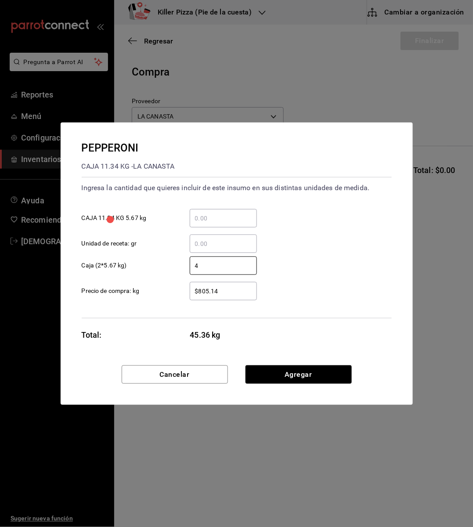  Describe the element at coordinates (175, 374) in the screenshot. I see `button: Cancelar` at that location.